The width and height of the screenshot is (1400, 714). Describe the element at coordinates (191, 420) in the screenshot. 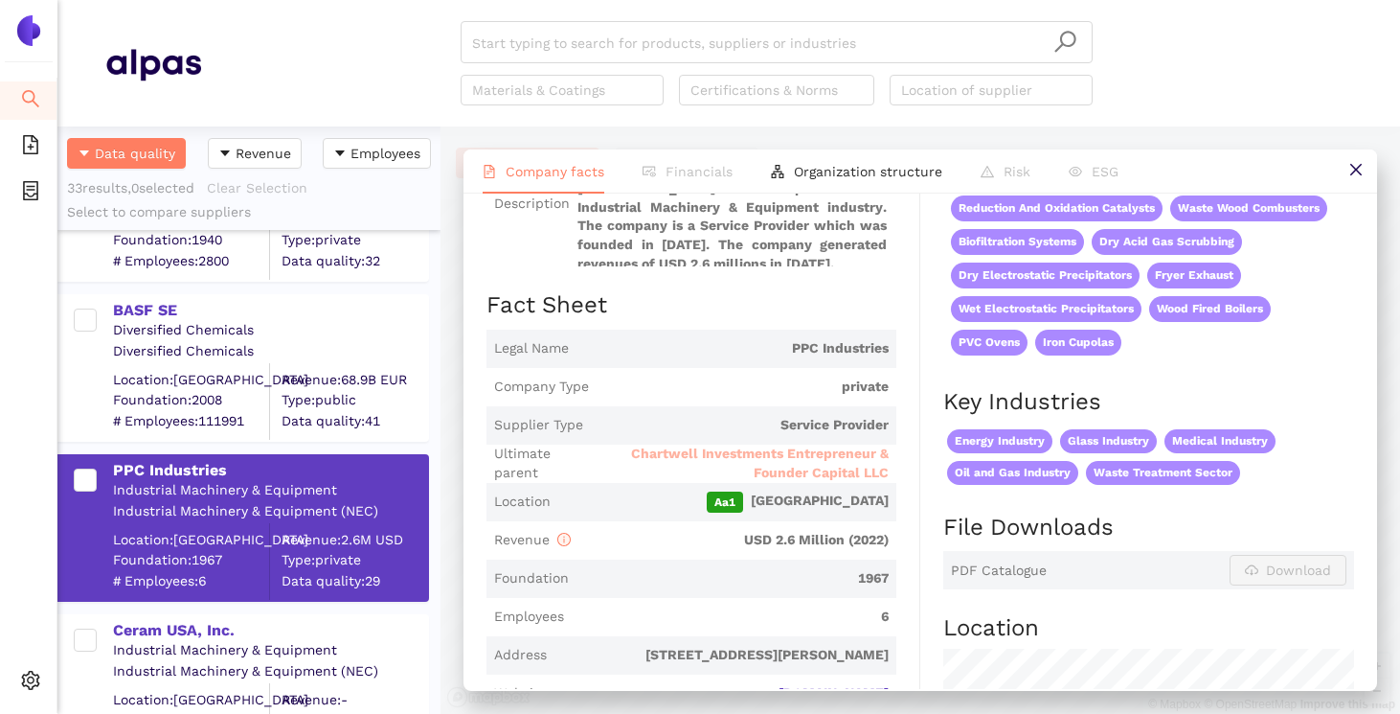

I see `span: # Employees: 111991` at that location.